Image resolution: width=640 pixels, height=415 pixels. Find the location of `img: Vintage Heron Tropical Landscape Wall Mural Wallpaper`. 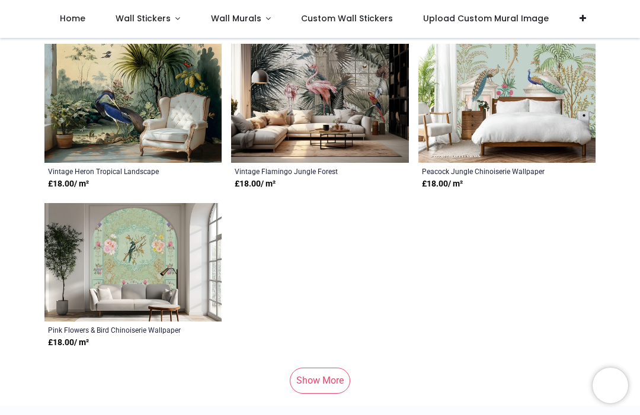

img: Vintage Heron Tropical Landscape Wall Mural Wallpaper is located at coordinates (133, 103).